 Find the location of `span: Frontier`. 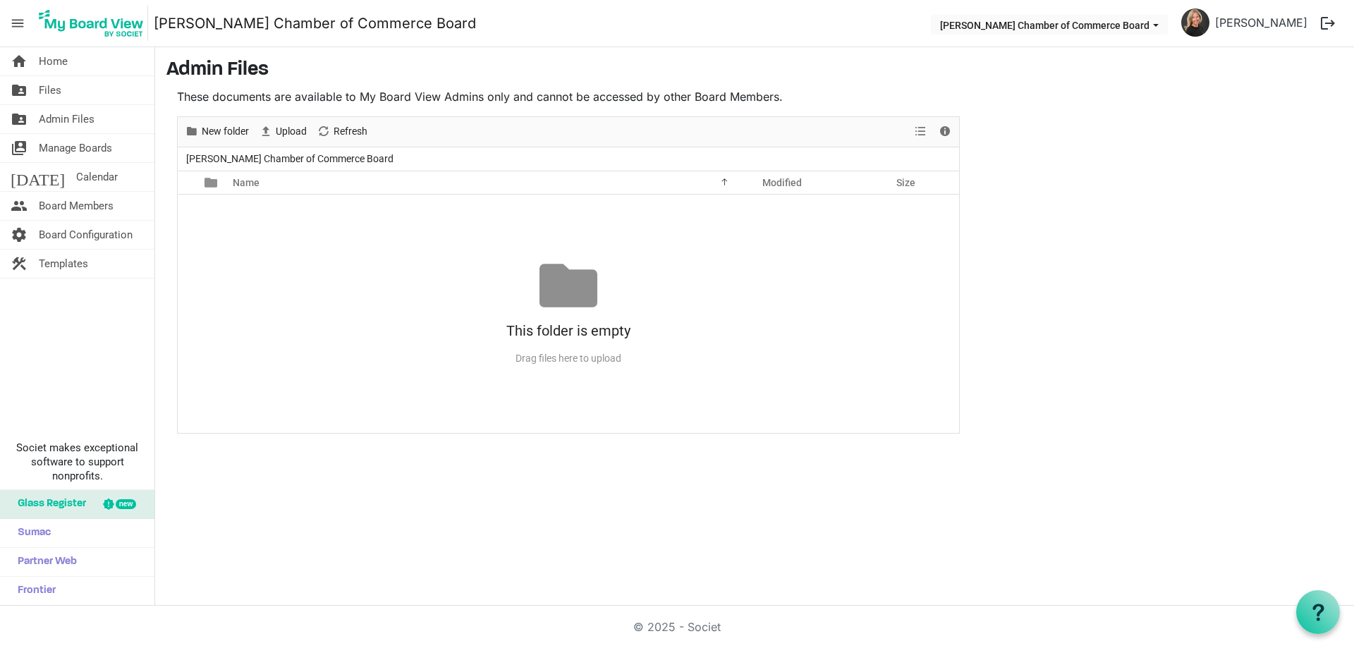

span: Frontier is located at coordinates (33, 591).